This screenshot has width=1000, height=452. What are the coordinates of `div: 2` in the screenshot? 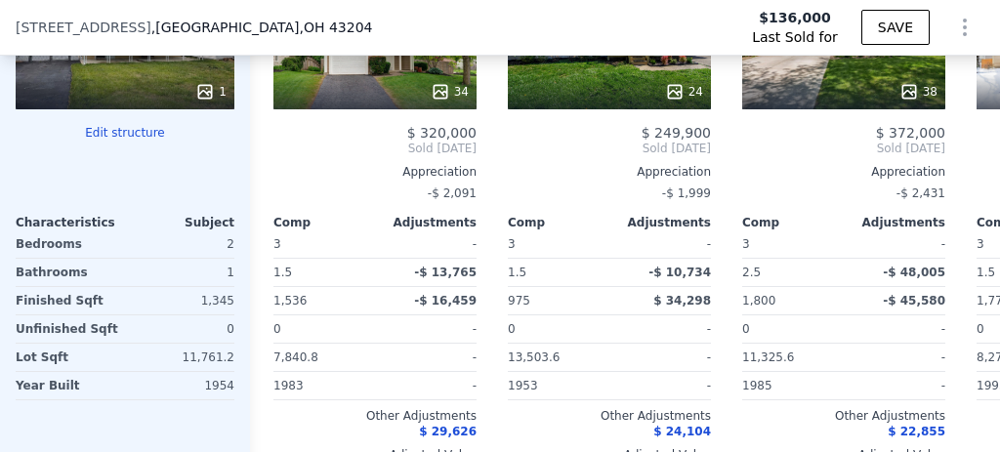 It's located at (182, 244).